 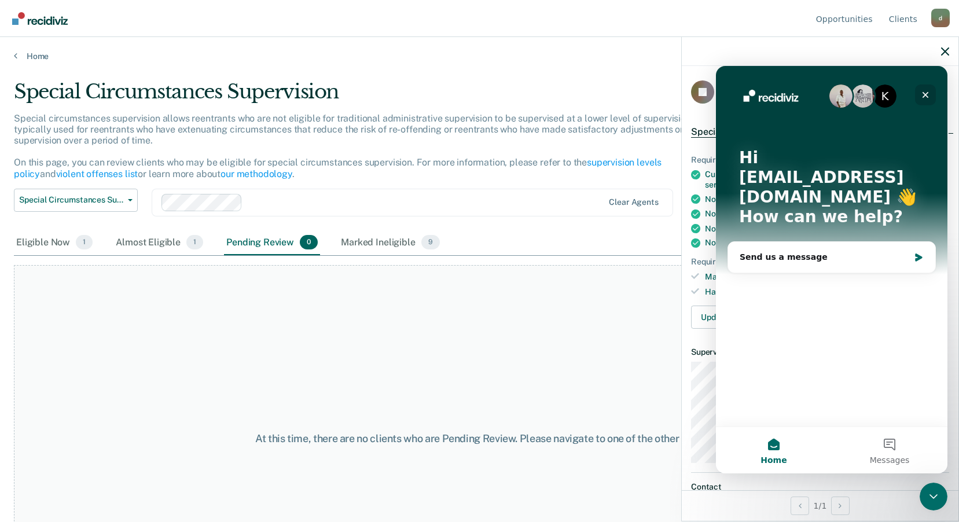 I want to click on button: Messages, so click(x=174, y=384).